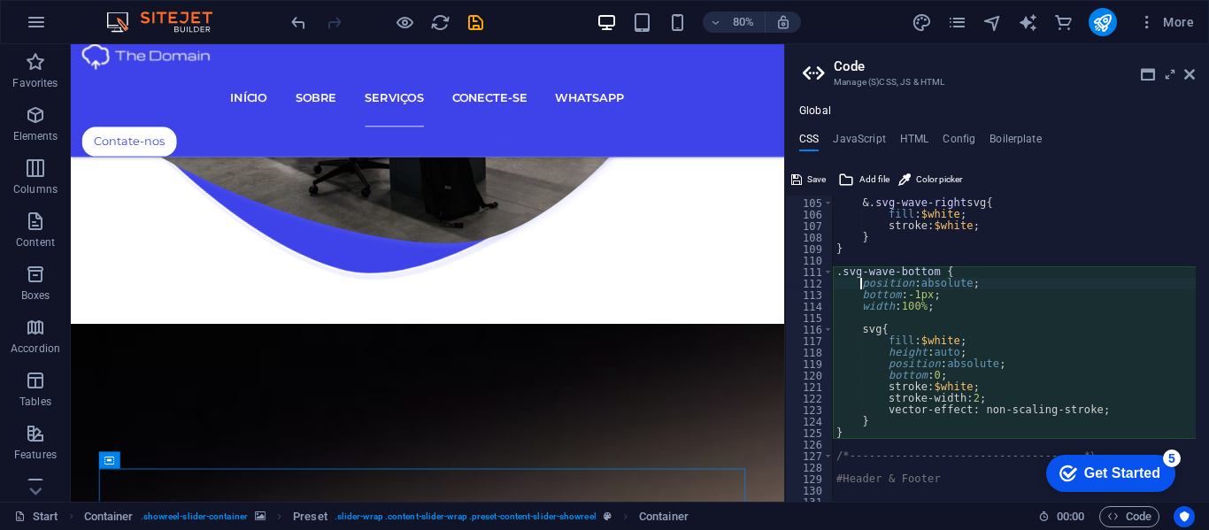 Image resolution: width=1209 pixels, height=530 pixels. What do you see at coordinates (35, 349) in the screenshot?
I see `p: Accordion` at bounding box center [35, 349].